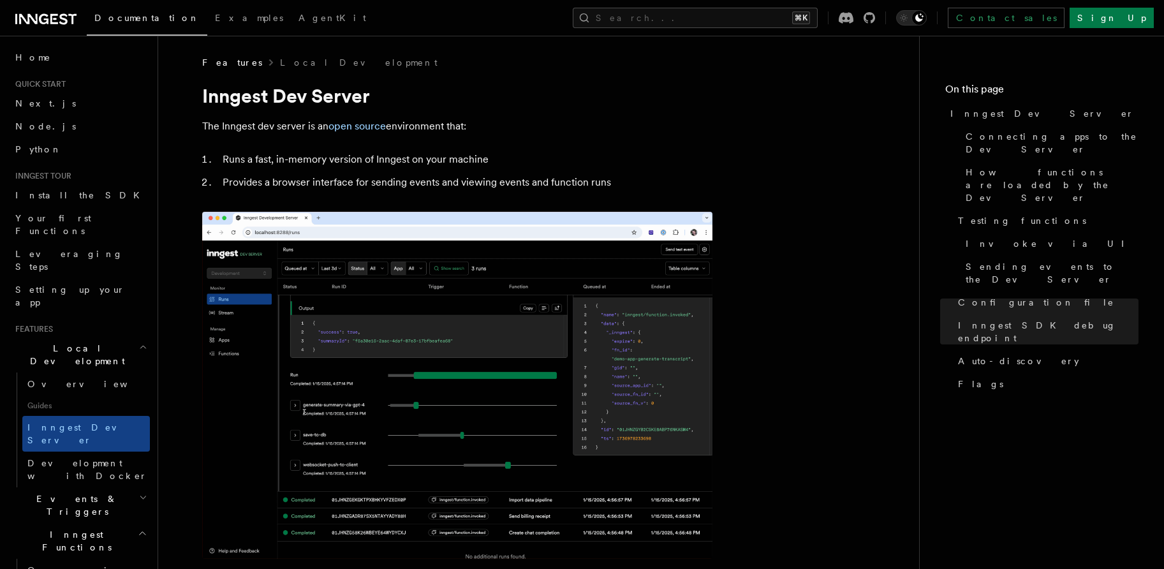 This screenshot has height=569, width=1164. I want to click on a: How functions are loaded by the Dev Server, so click(1049, 185).